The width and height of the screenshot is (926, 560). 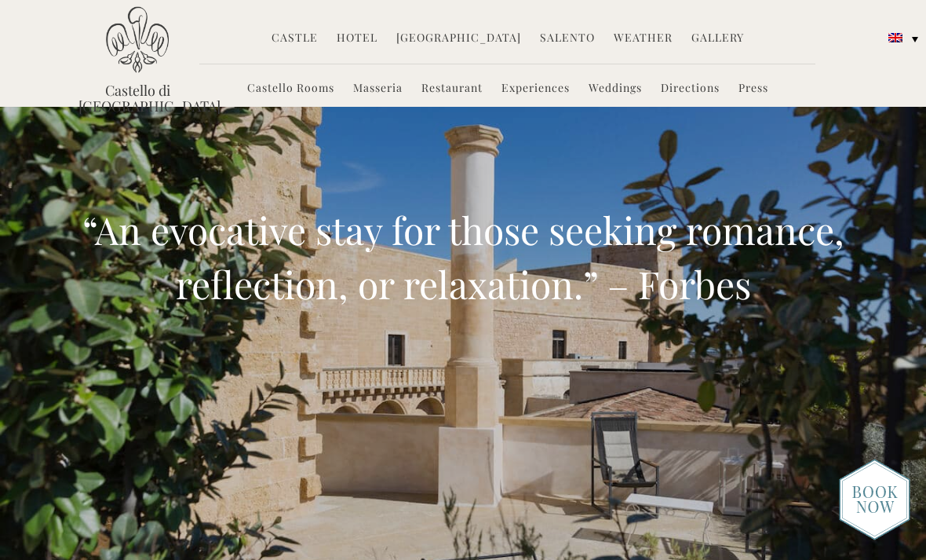 What do you see at coordinates (452, 89) in the screenshot?
I see `a: Restaurant` at bounding box center [452, 89].